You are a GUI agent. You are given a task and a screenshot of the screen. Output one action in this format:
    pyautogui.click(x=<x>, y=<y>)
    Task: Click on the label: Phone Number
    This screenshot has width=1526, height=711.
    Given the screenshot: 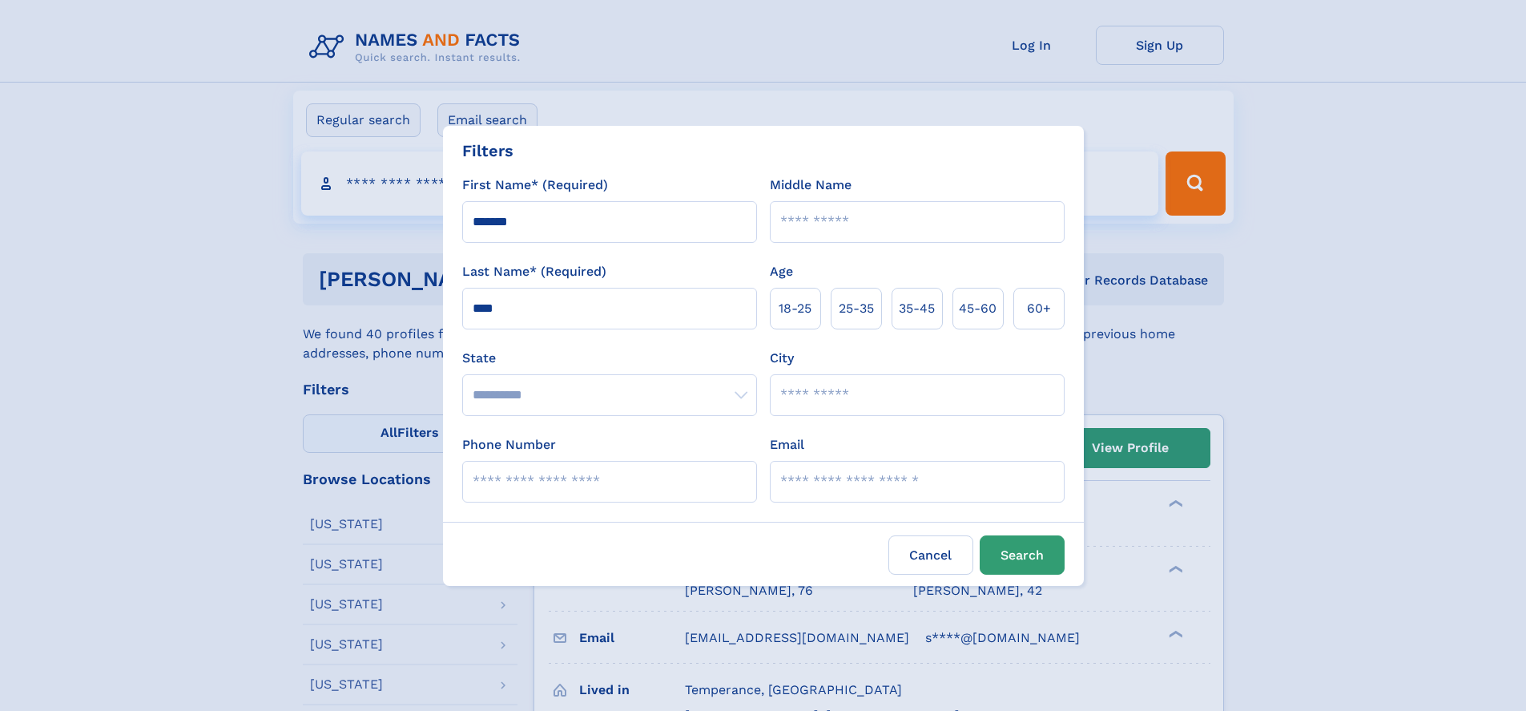 What is the action you would take?
    pyautogui.click(x=509, y=445)
    